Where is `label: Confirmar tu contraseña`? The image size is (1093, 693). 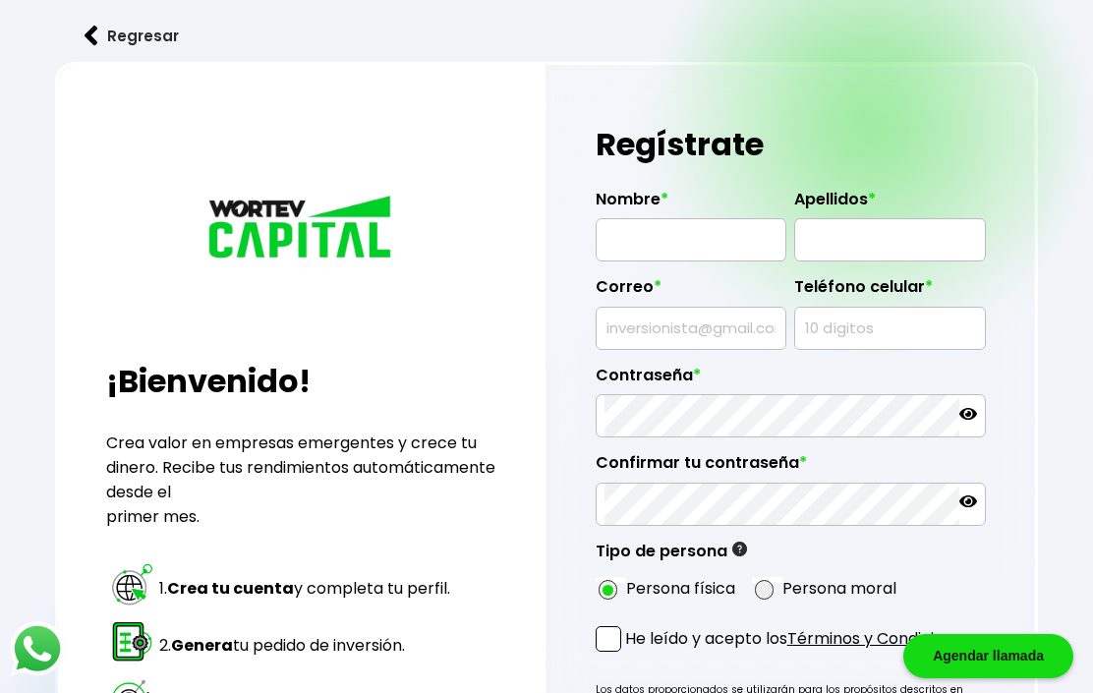 label: Confirmar tu contraseña is located at coordinates (790, 468).